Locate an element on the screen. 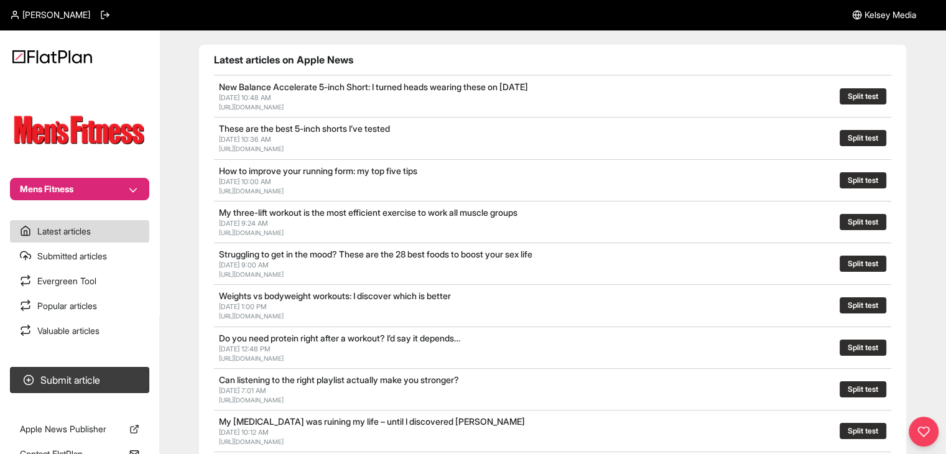 The width and height of the screenshot is (946, 454). a: Submitted articles is located at coordinates (80, 256).